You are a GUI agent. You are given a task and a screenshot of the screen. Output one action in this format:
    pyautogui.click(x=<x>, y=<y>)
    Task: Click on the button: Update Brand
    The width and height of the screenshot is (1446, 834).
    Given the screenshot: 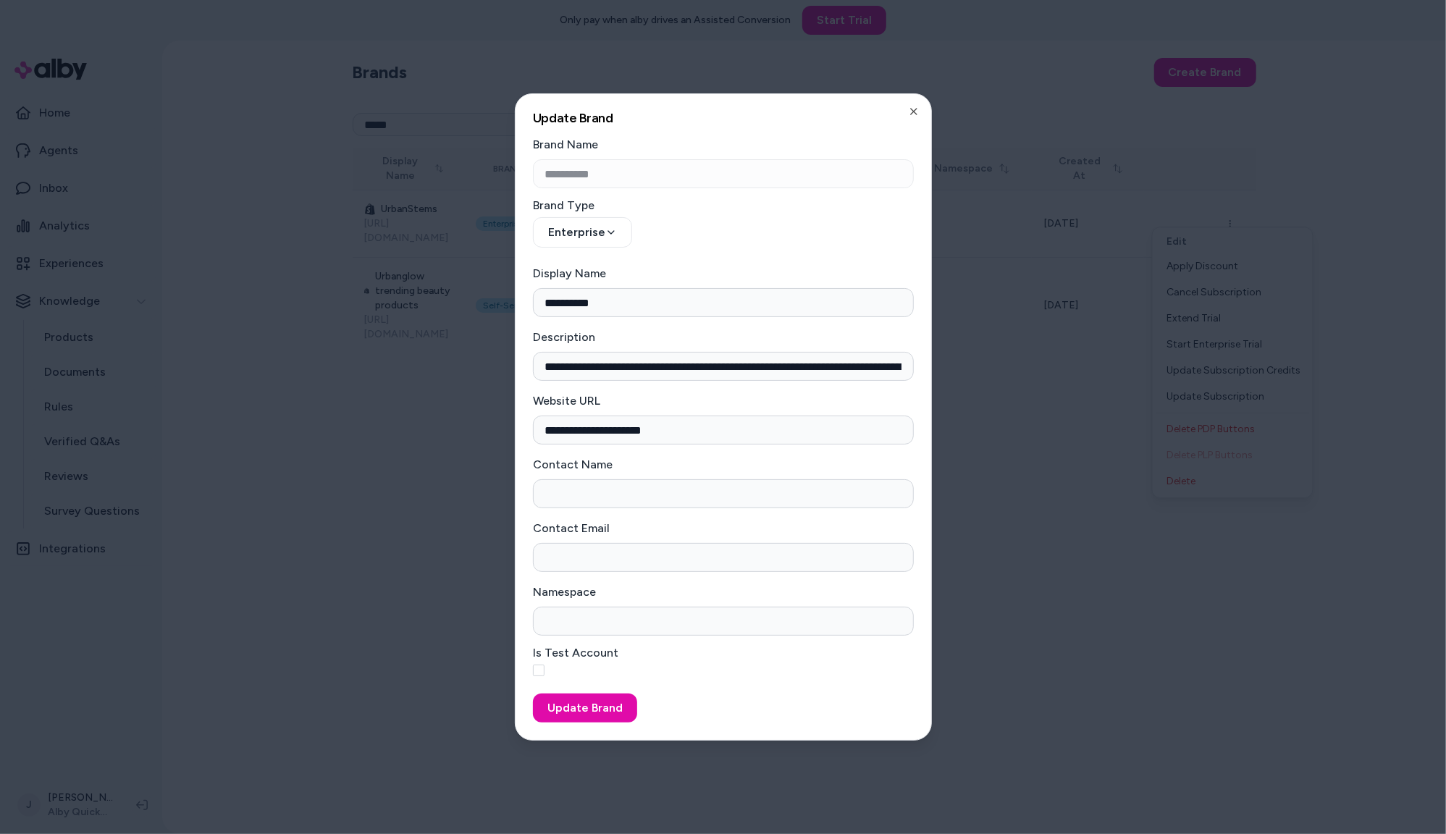 What is the action you would take?
    pyautogui.click(x=585, y=708)
    